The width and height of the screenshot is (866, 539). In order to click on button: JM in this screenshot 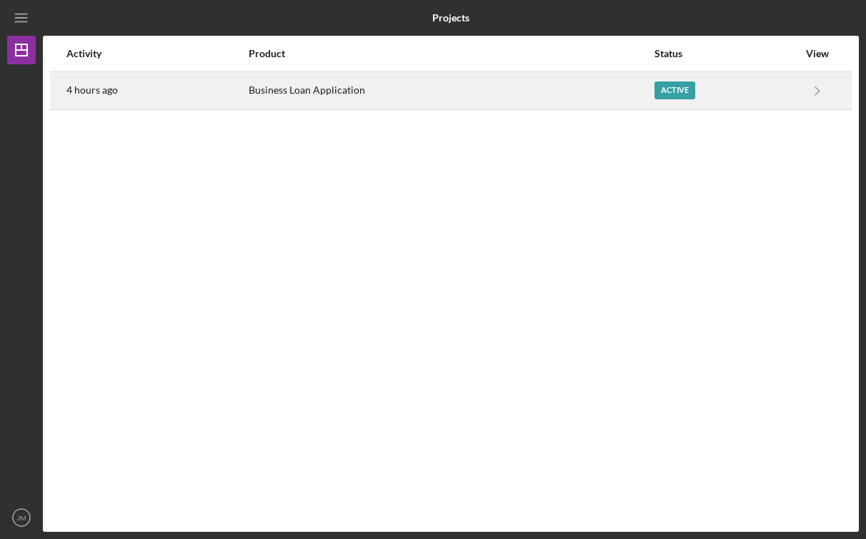, I will do `click(21, 518)`.